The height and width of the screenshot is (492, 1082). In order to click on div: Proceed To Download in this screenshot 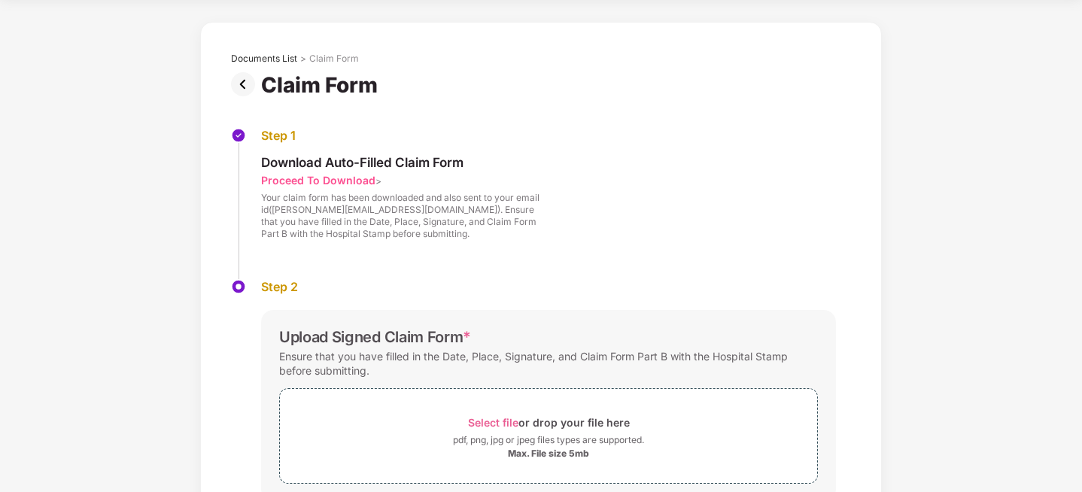, I will do `click(318, 180)`.